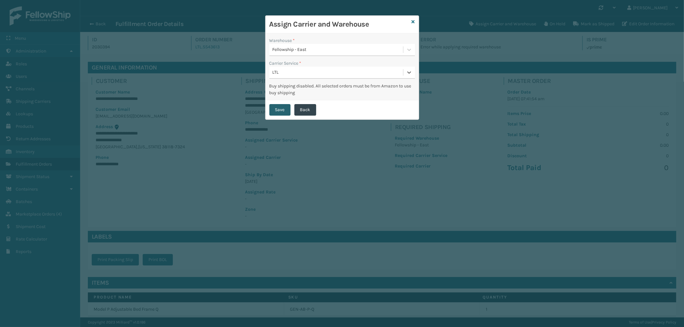  Describe the element at coordinates (339, 24) in the screenshot. I see `h3: Assign Carrier and Warehouse` at that location.